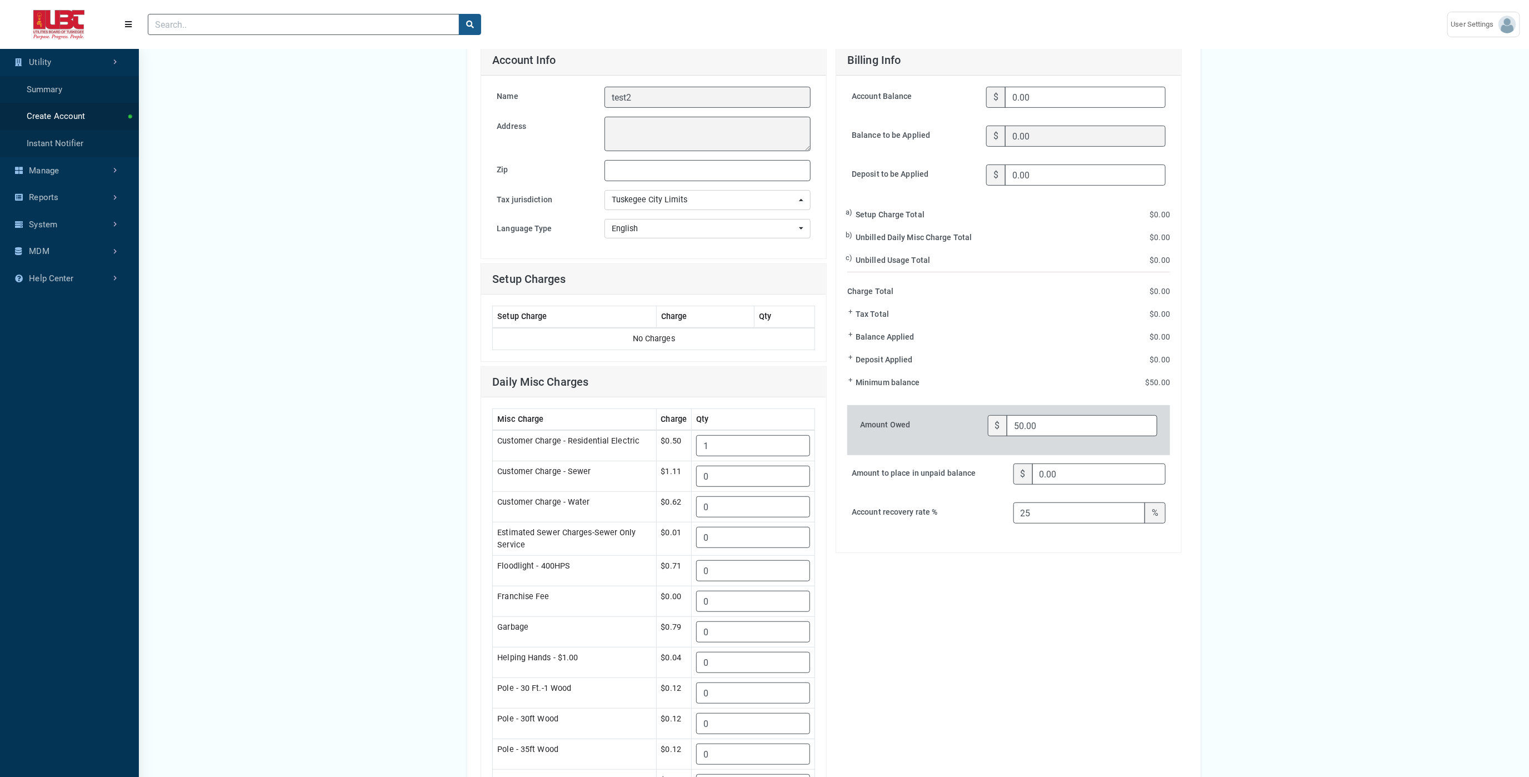 The width and height of the screenshot is (1529, 777). I want to click on input: BalanceApplied, so click(1085, 136).